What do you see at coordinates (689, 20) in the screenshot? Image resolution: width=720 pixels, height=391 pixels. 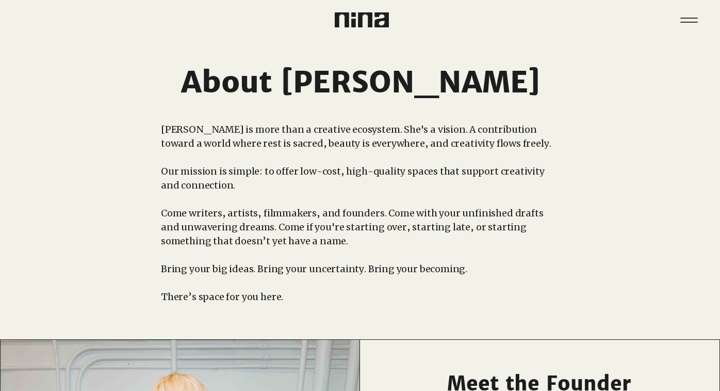 I see `nav: Site` at bounding box center [689, 20].